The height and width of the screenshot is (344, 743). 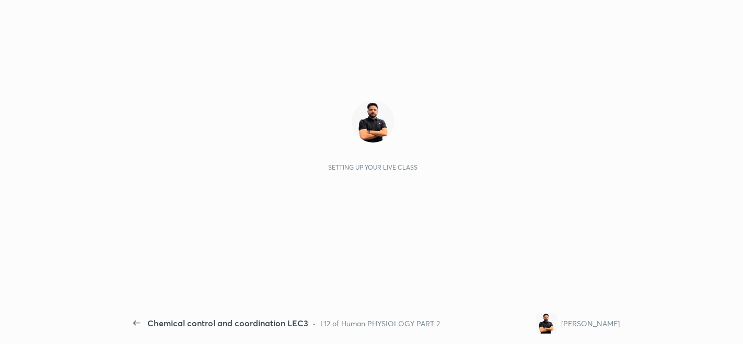 What do you see at coordinates (228, 323) in the screenshot?
I see `div: Chemical control and coordination LEC3` at bounding box center [228, 323].